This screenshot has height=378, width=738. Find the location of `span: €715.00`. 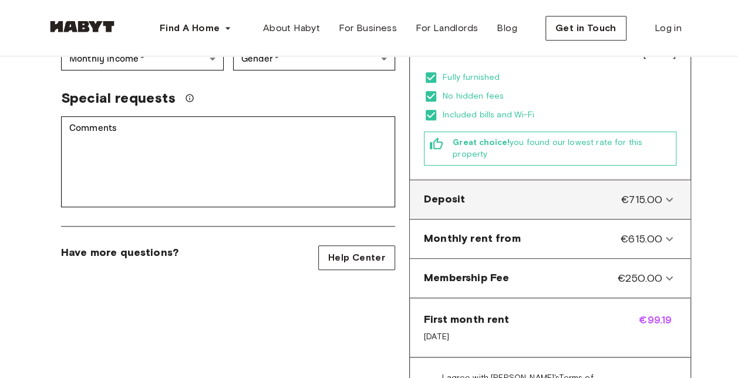

span: €715.00 is located at coordinates (642, 200).